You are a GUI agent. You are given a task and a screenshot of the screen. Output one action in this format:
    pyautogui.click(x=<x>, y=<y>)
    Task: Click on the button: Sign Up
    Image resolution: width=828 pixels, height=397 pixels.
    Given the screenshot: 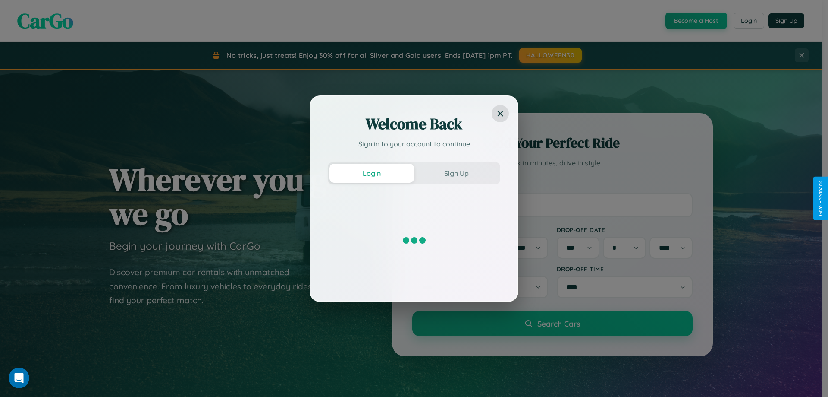 What is the action you would take?
    pyautogui.click(x=456, y=173)
    